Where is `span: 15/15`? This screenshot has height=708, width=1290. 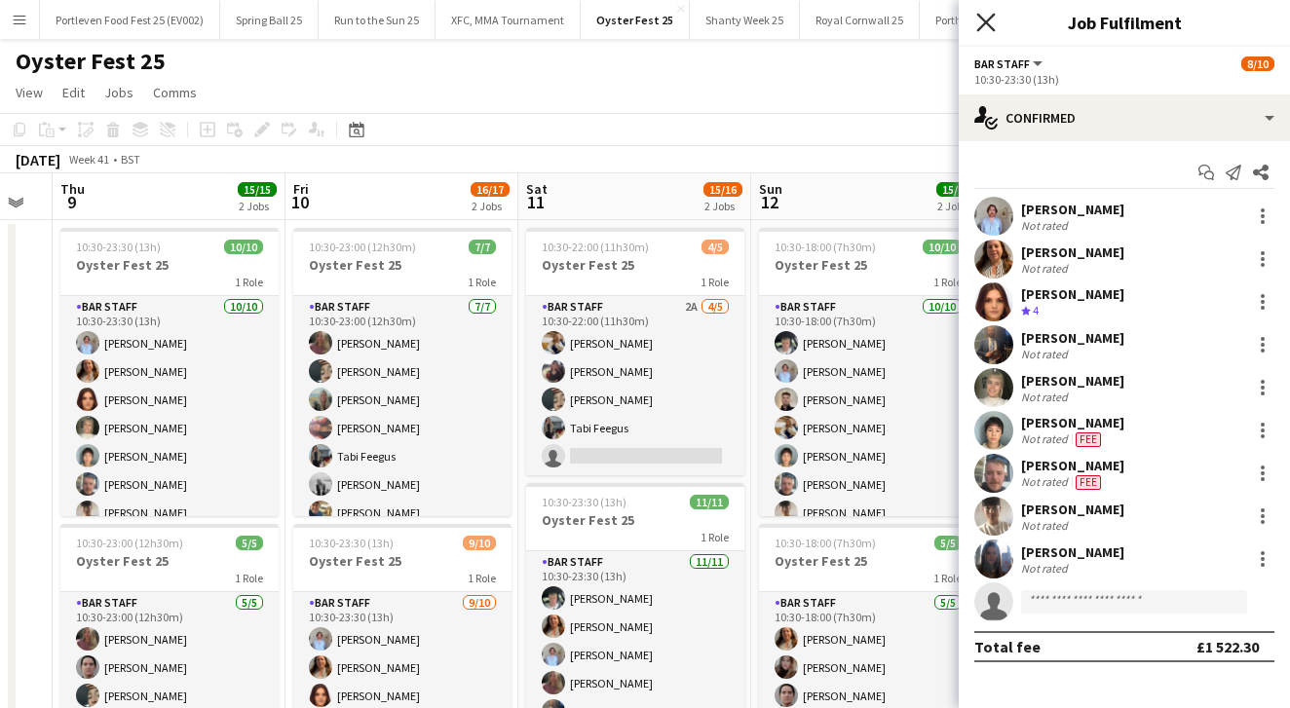 span: 15/15 is located at coordinates (956, 189).